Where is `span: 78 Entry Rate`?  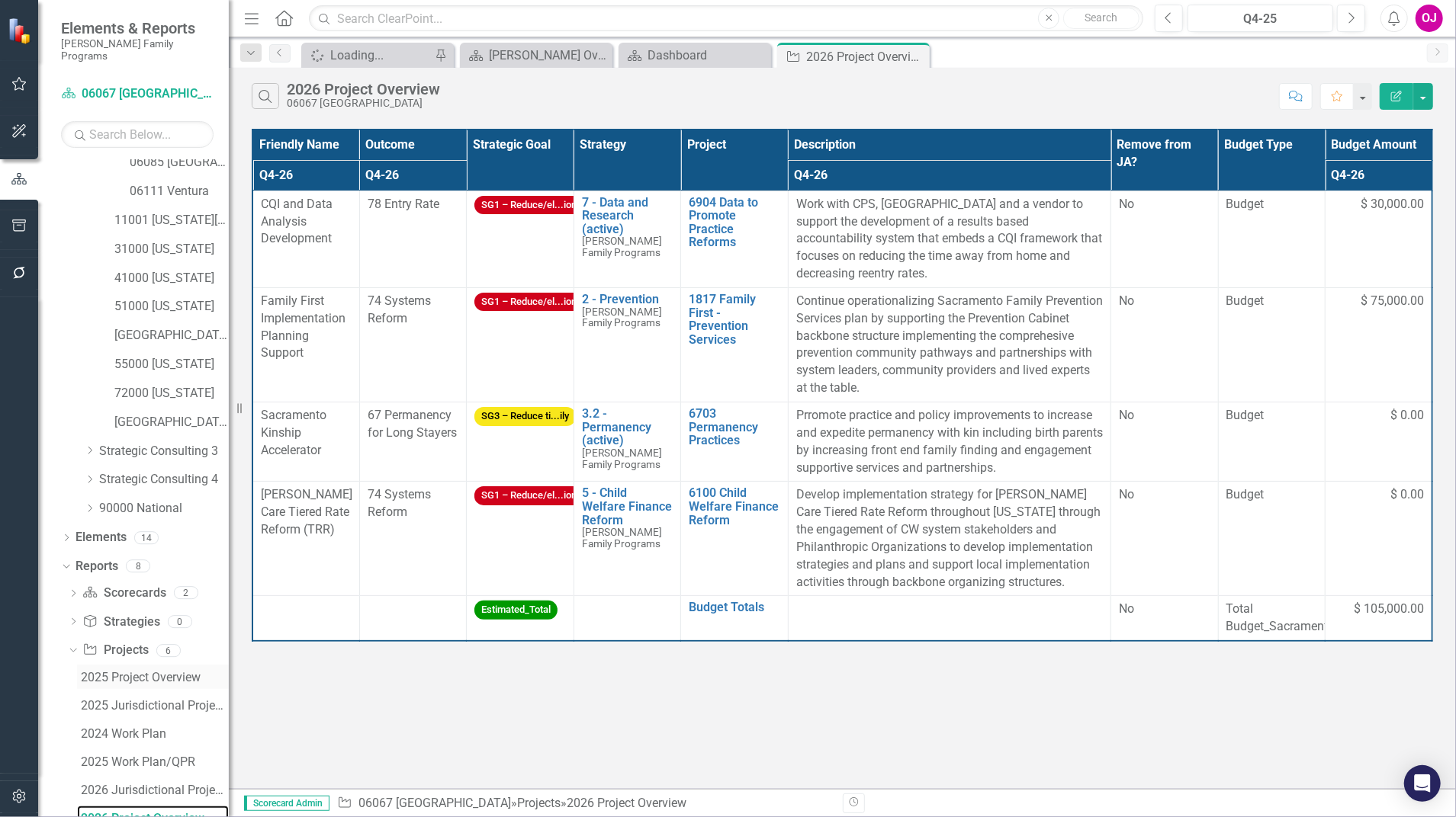
span: 78 Entry Rate is located at coordinates (404, 204).